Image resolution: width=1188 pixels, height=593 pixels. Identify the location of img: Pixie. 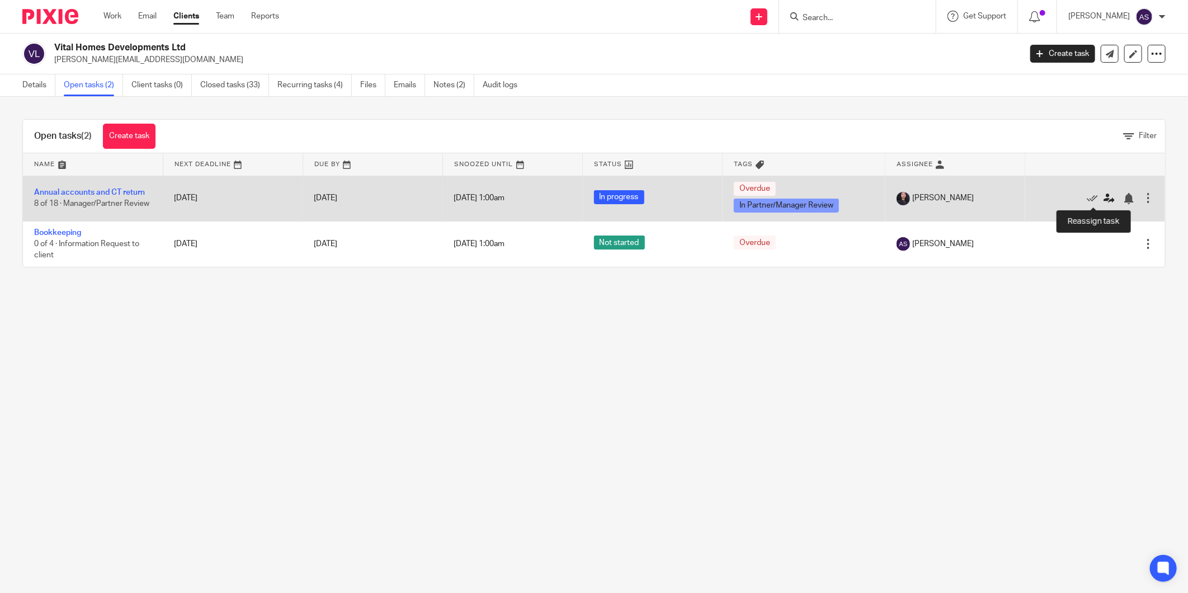
(50, 16).